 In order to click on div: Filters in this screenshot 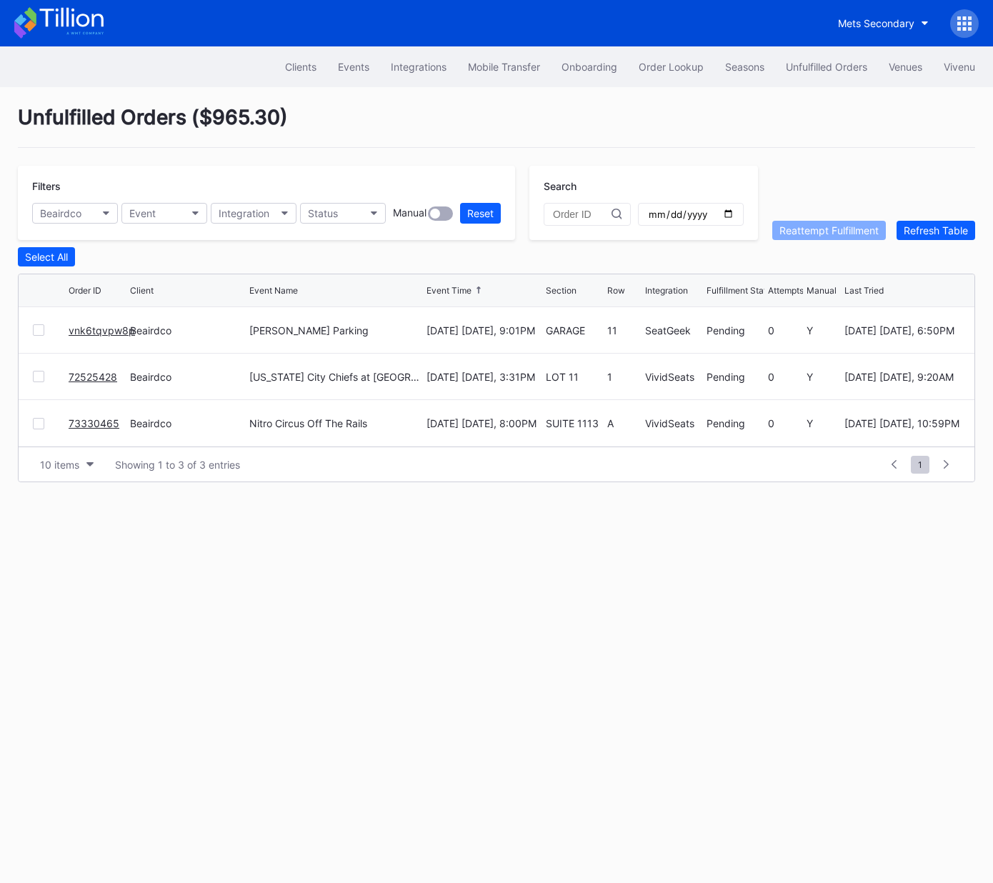, I will do `click(267, 186)`.